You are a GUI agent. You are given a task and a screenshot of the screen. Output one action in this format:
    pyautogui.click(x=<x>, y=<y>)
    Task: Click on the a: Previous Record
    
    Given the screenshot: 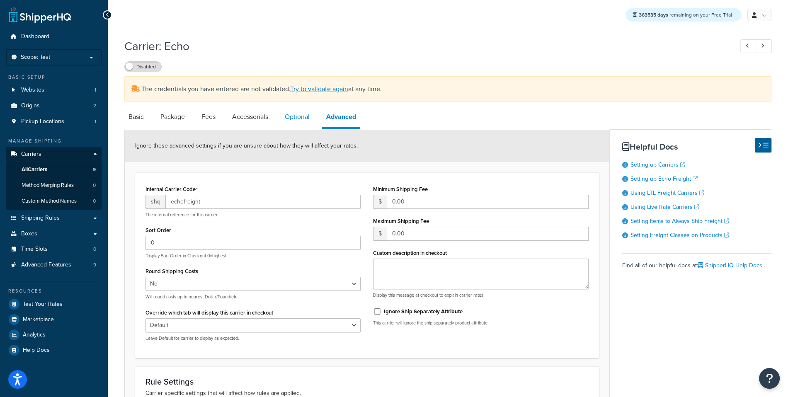 What is the action you would take?
    pyautogui.click(x=748, y=46)
    